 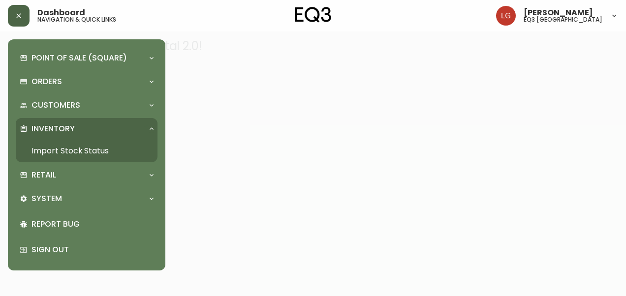 What do you see at coordinates (313, 15) in the screenshot?
I see `img: logo` at bounding box center [313, 15].